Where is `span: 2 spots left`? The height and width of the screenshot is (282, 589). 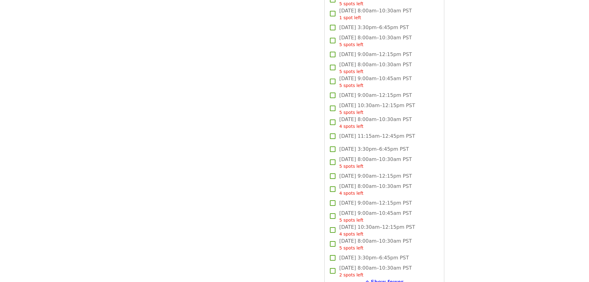 span: 2 spots left is located at coordinates (351, 275).